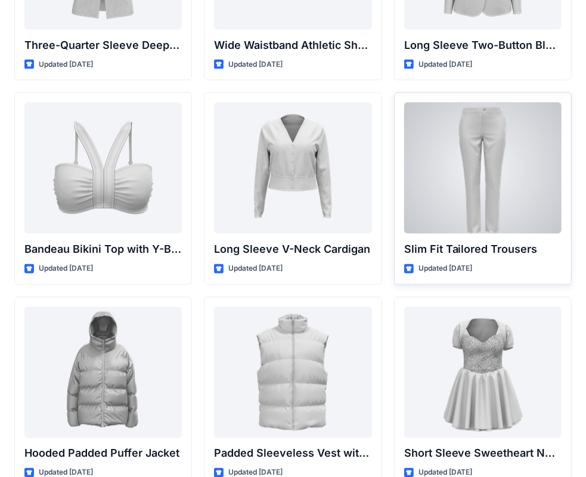  What do you see at coordinates (293, 454) in the screenshot?
I see `p: Padded Sleeveless Vest with Stand Collar` at bounding box center [293, 454].